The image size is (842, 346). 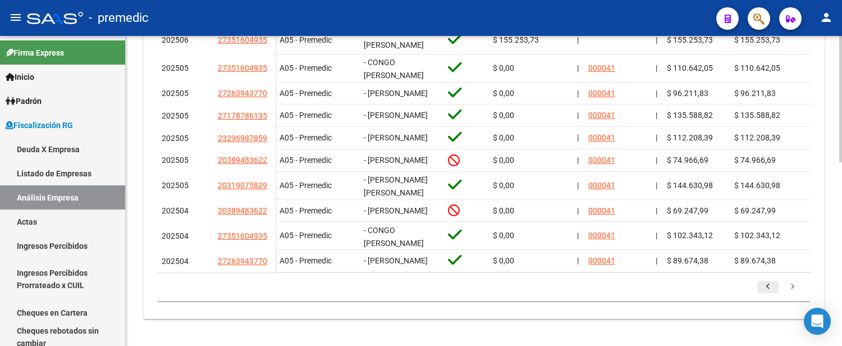 I want to click on span: Firma Express, so click(x=35, y=53).